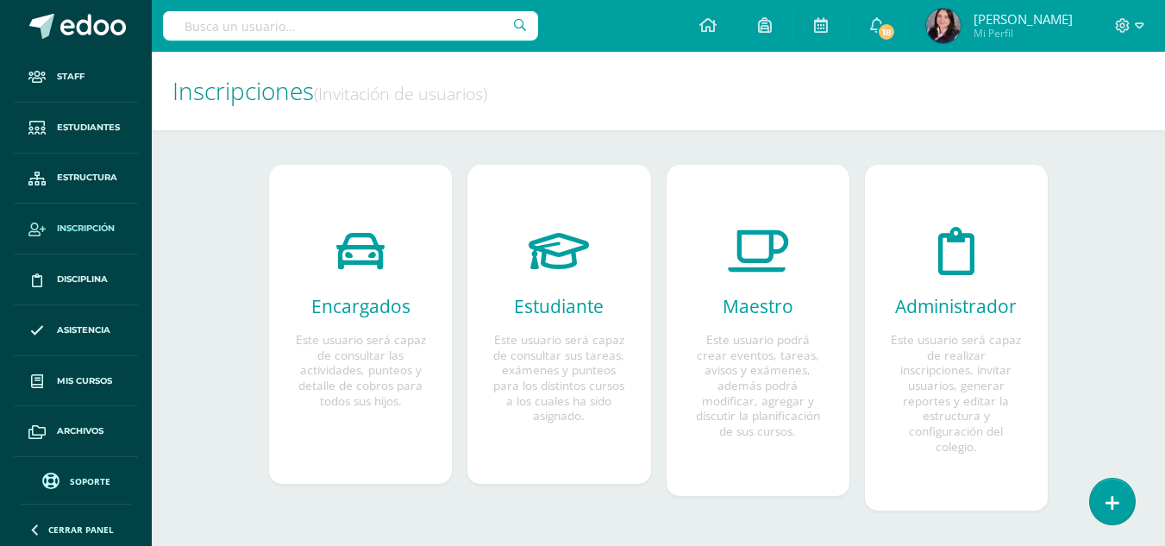 This screenshot has width=1165, height=546. Describe the element at coordinates (350, 26) in the screenshot. I see `input: Busca un usuario...` at that location.